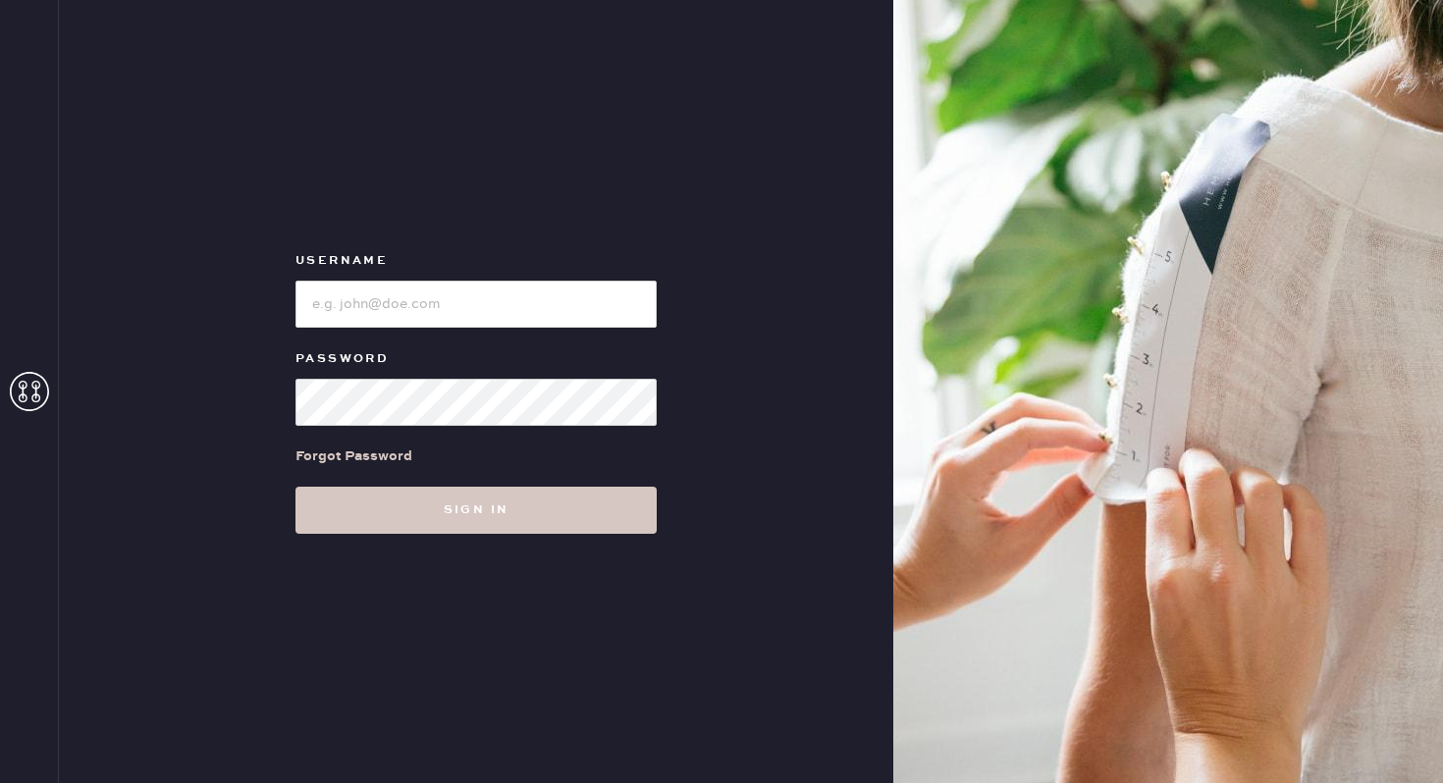 Image resolution: width=1443 pixels, height=783 pixels. Describe the element at coordinates (476, 304) in the screenshot. I see `input: e.g. john@doe.com` at that location.